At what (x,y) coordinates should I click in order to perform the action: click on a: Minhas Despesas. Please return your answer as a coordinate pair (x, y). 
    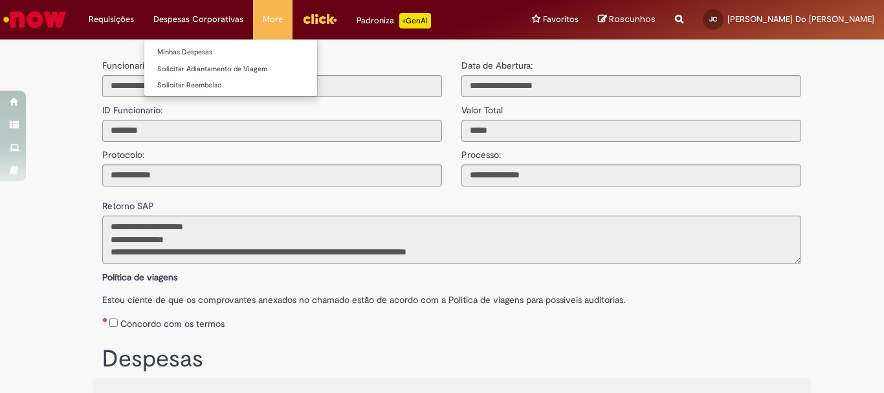
    Looking at the image, I should click on (230, 52).